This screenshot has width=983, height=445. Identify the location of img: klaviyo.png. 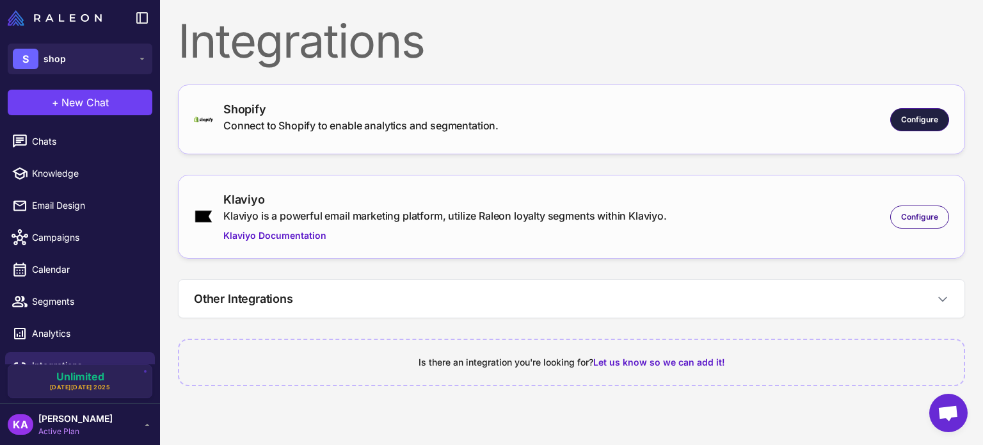
(204, 216).